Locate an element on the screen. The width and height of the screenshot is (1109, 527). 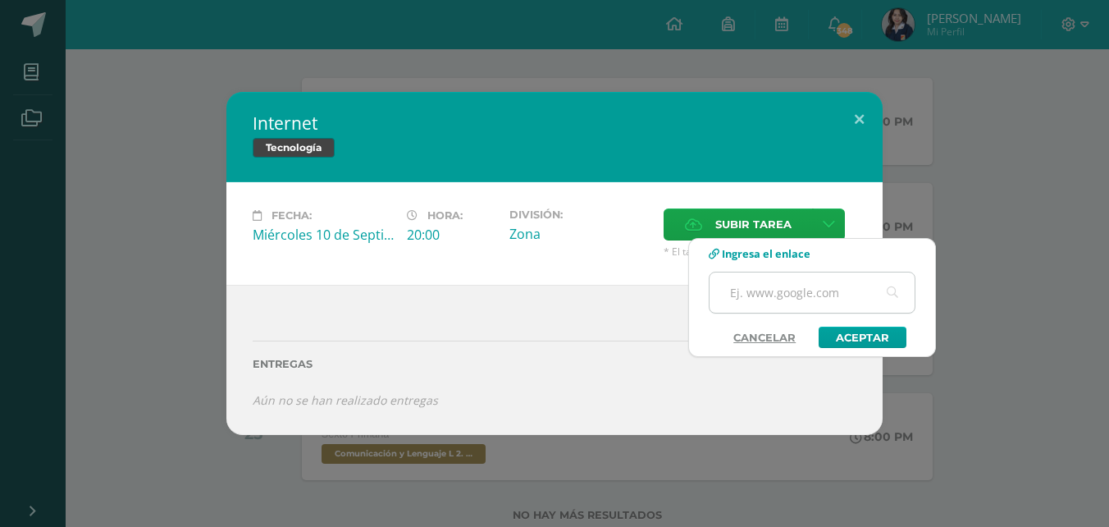
label: División: is located at coordinates (580, 214).